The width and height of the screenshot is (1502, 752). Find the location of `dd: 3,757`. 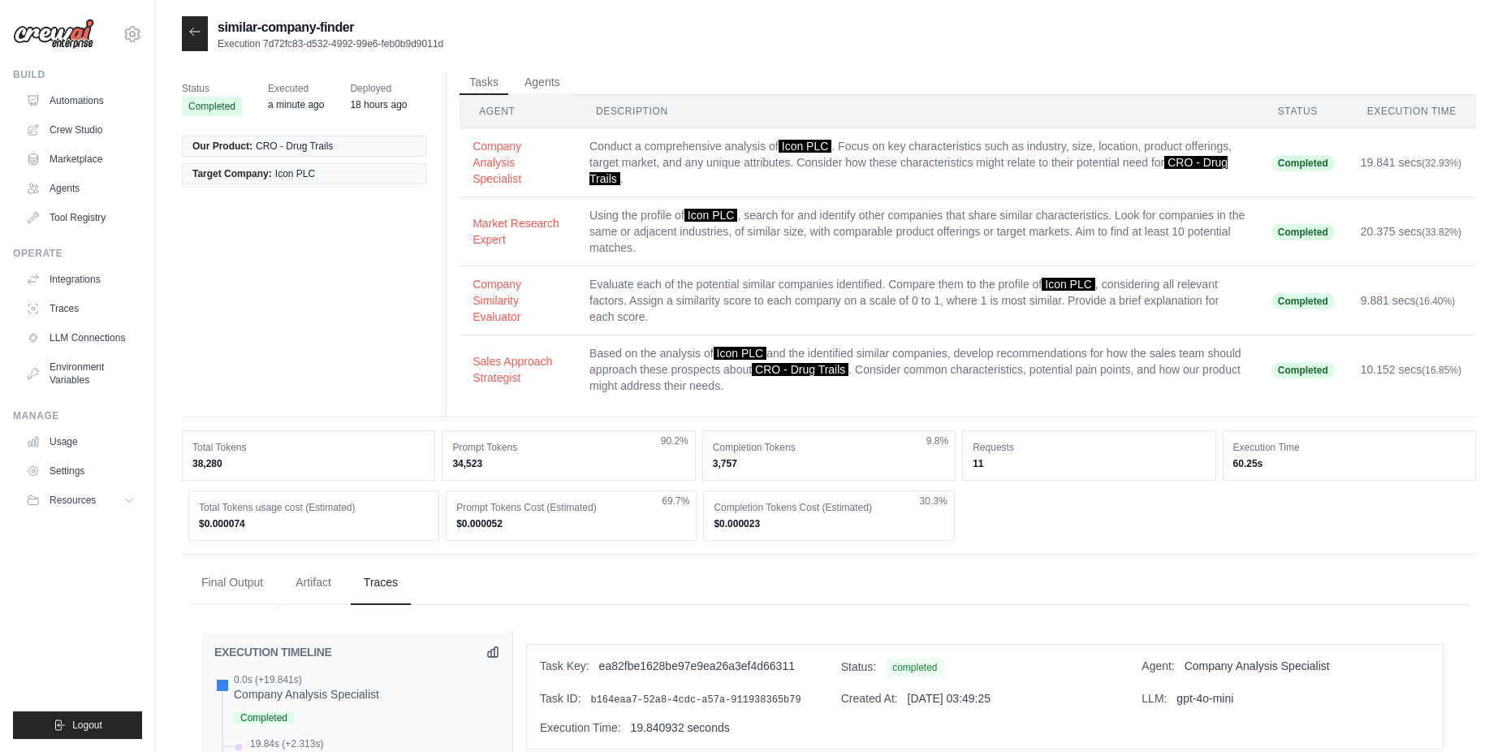

dd: 3,757 is located at coordinates (829, 464).